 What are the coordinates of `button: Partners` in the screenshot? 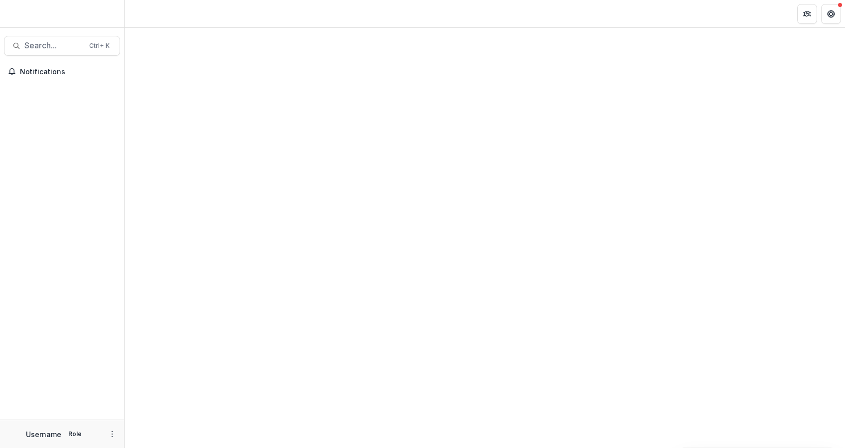 It's located at (807, 14).